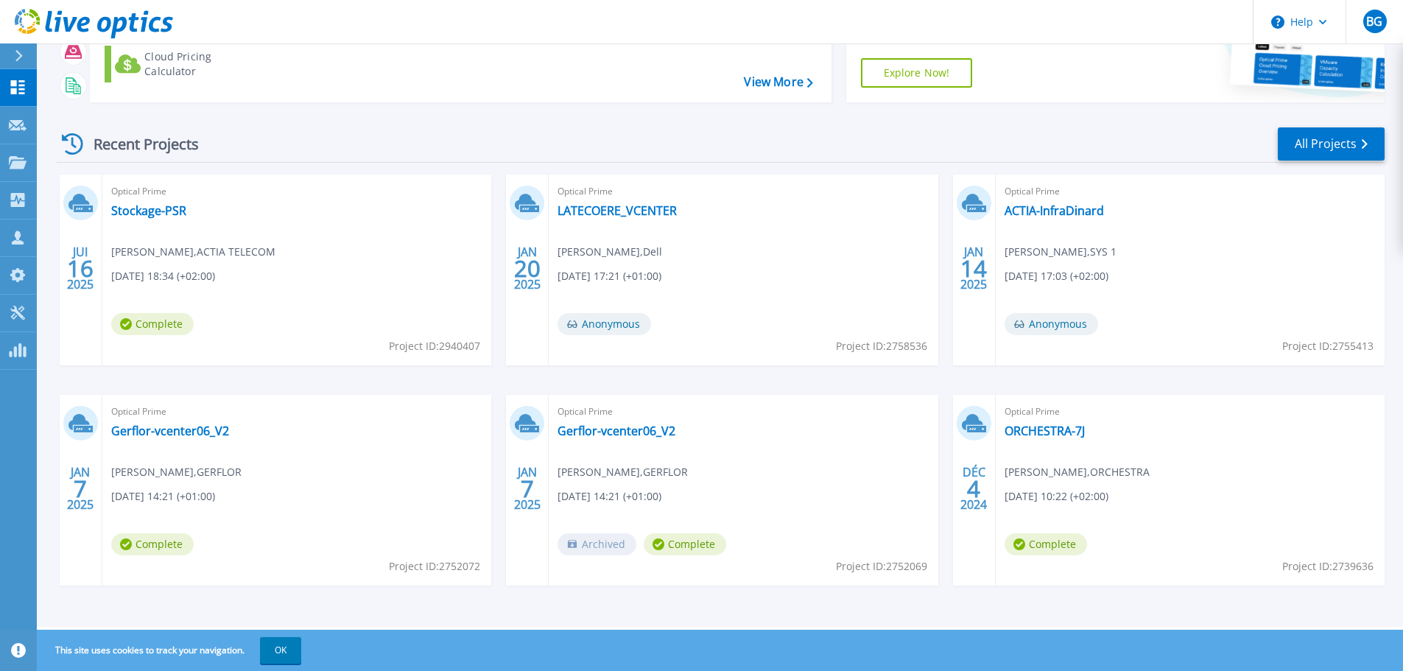 This screenshot has height=671, width=1403. What do you see at coordinates (527, 268) in the screenshot?
I see `span: 20` at bounding box center [527, 268].